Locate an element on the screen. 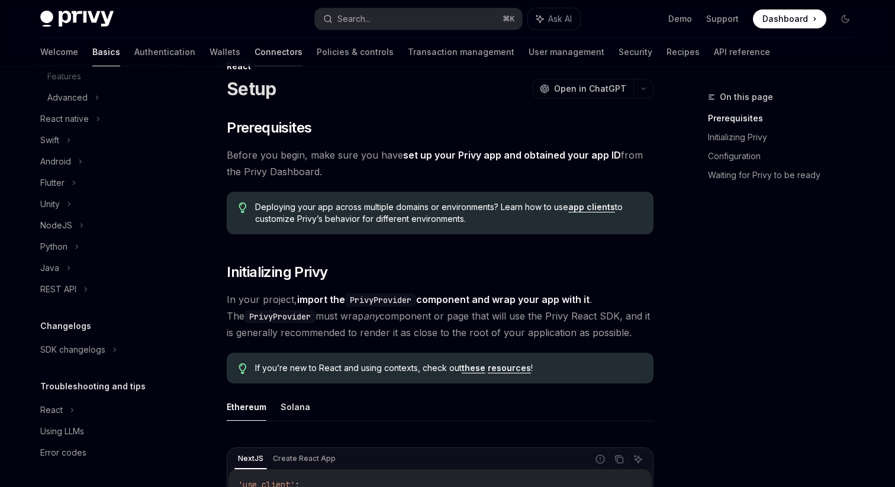 Image resolution: width=895 pixels, height=487 pixels. a: API reference is located at coordinates (741, 52).